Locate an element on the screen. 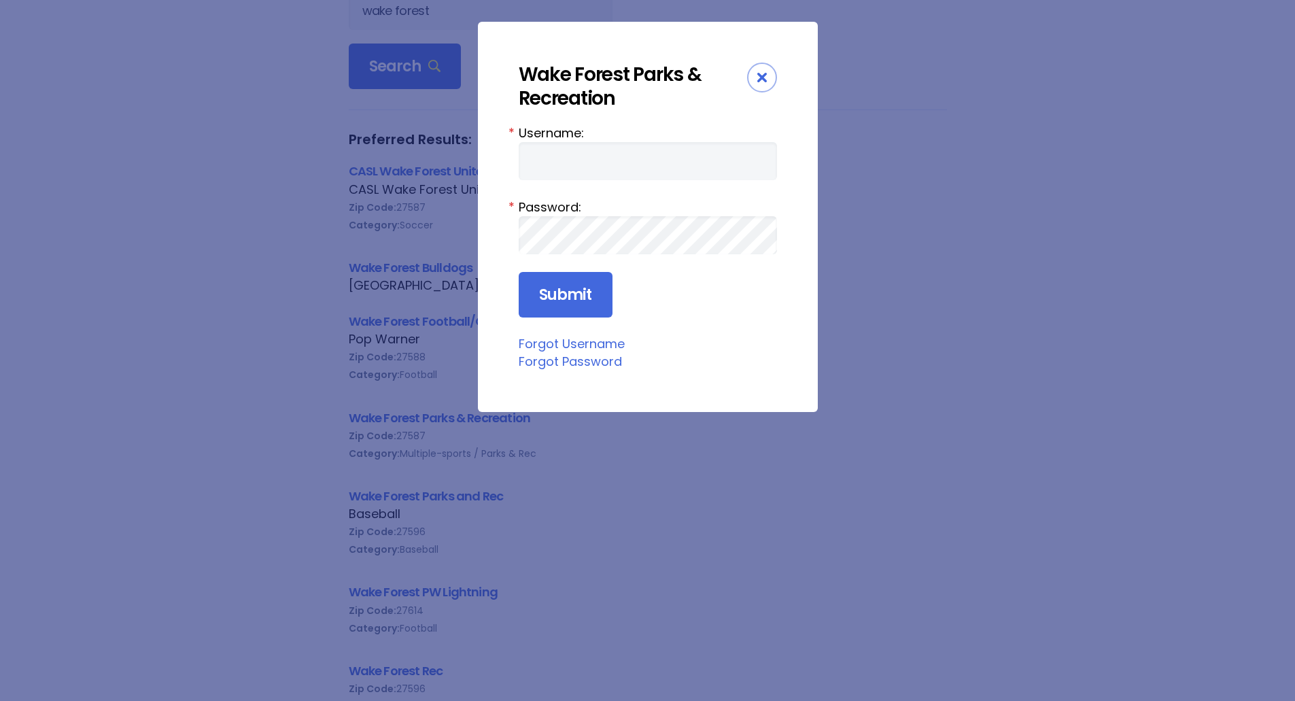 This screenshot has width=1295, height=701. div: Close is located at coordinates (762, 77).